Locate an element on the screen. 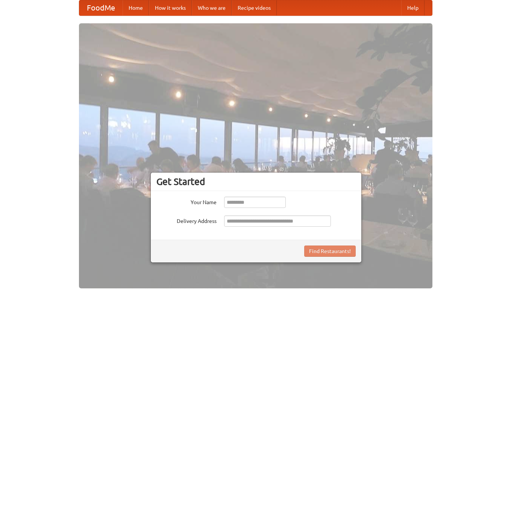 This screenshot has height=532, width=511. h3: Get Started is located at coordinates (256, 181).